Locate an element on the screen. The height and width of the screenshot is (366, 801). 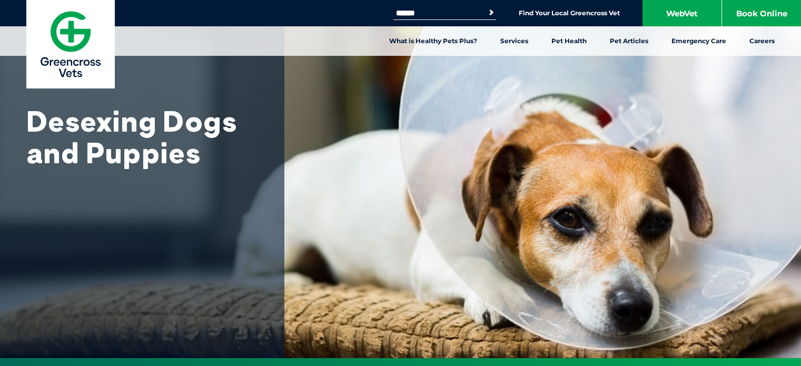
a: What is Healthy Pets Plus? is located at coordinates (433, 41).